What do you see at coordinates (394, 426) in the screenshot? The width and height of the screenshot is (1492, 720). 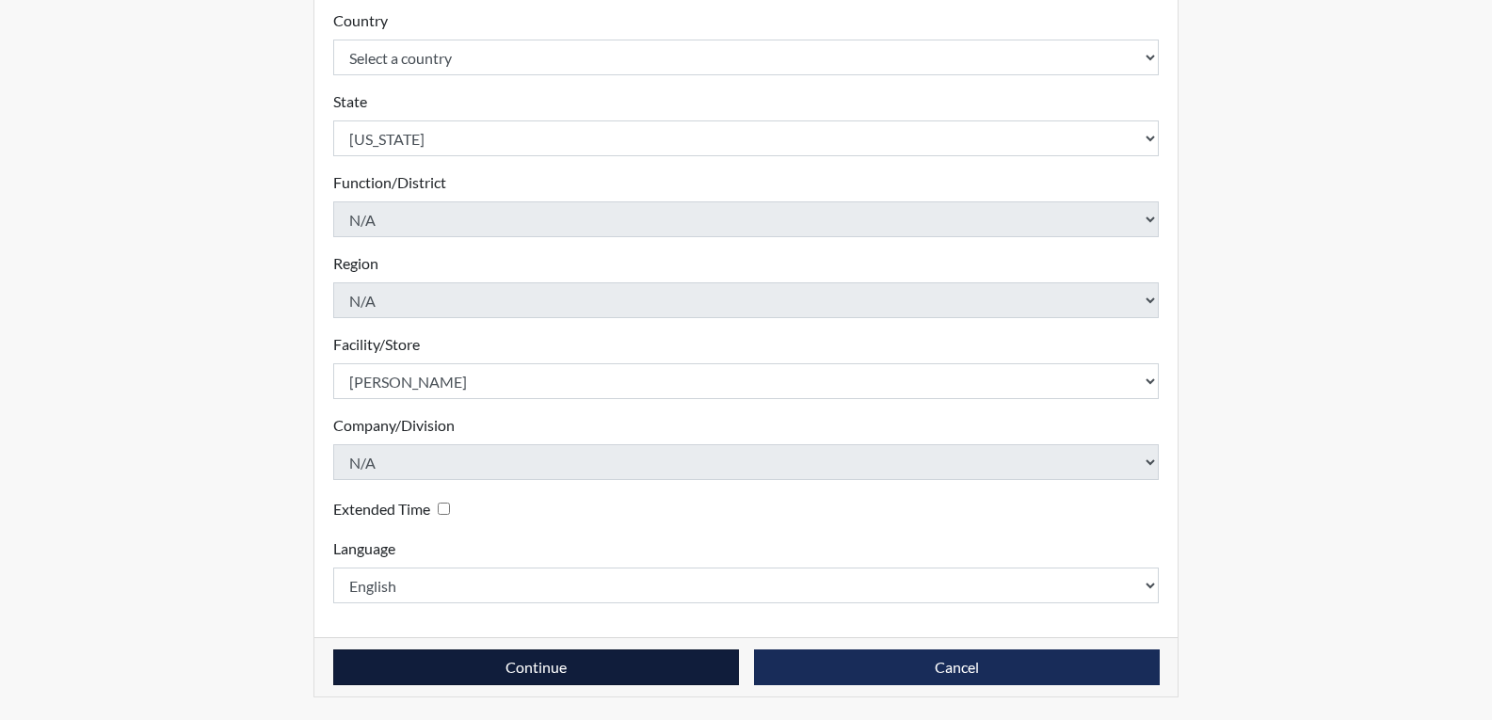 I see `label: Company/Division` at bounding box center [394, 426].